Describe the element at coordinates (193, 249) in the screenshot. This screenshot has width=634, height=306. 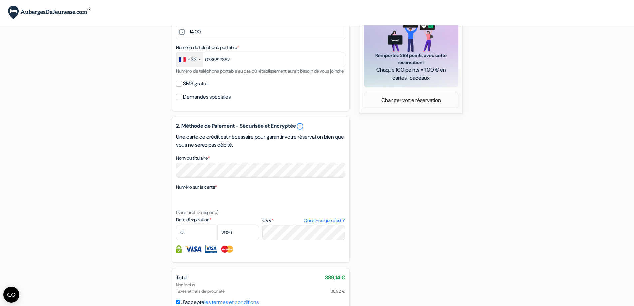
I see `img: Visa` at that location.